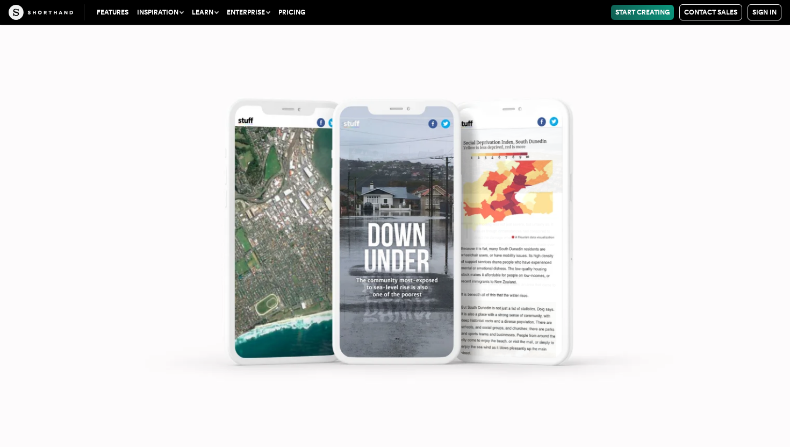 Image resolution: width=790 pixels, height=447 pixels. I want to click on button: Enterprise, so click(248, 12).